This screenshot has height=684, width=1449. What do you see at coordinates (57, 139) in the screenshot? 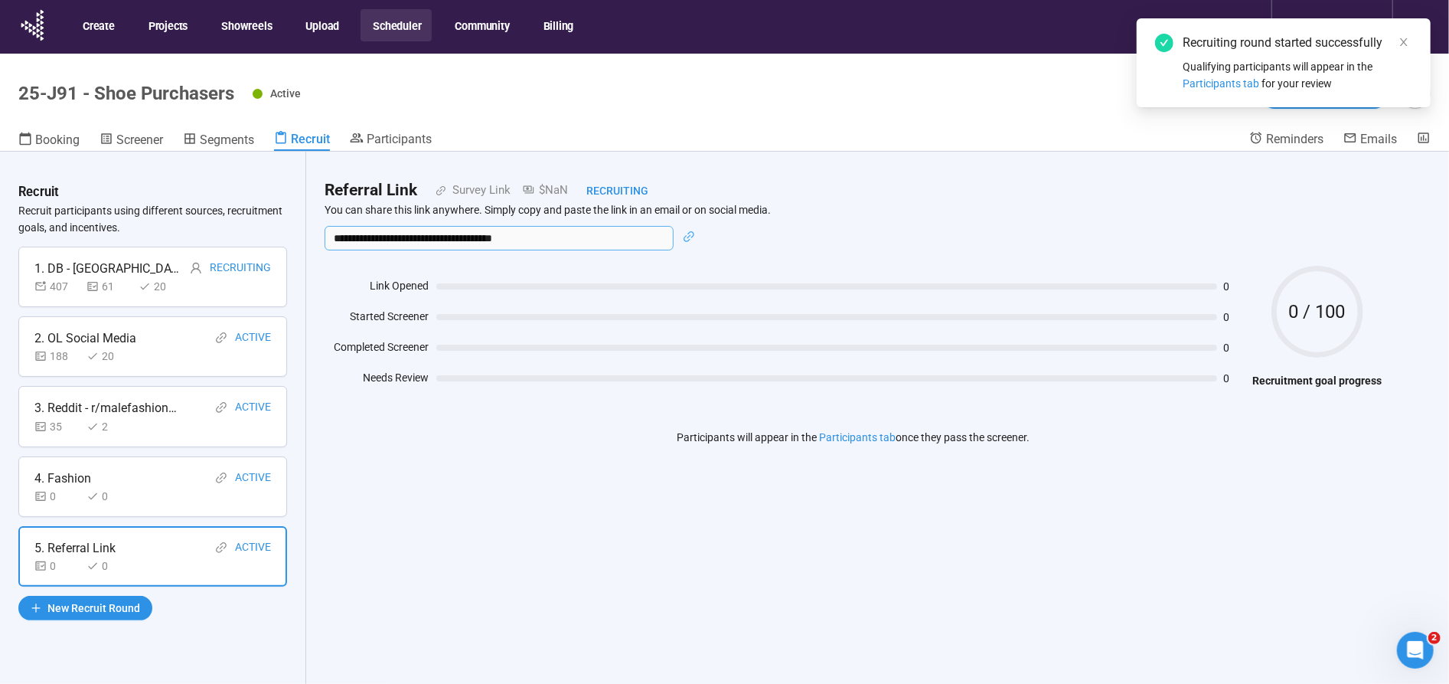
I see `span: Booking` at bounding box center [57, 139].